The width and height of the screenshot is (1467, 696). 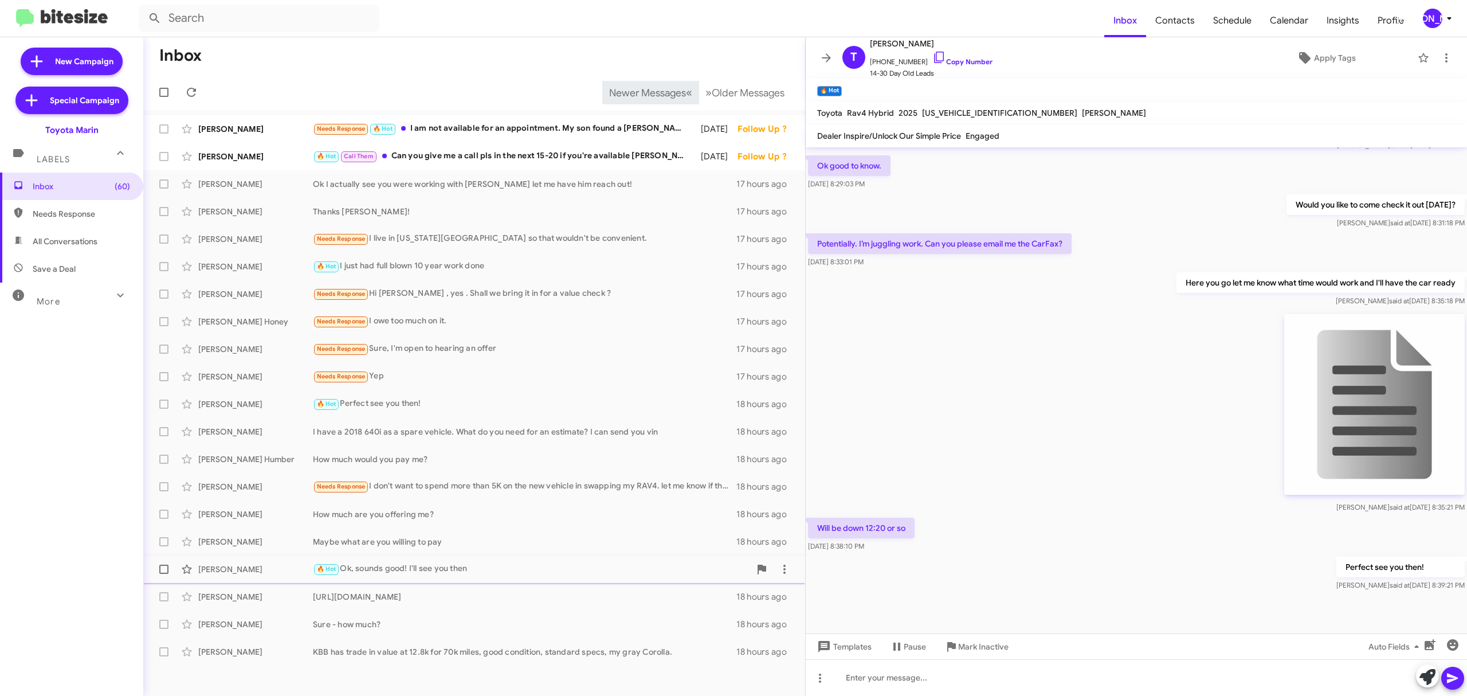 I want to click on img: 9k=, so click(x=1374, y=404).